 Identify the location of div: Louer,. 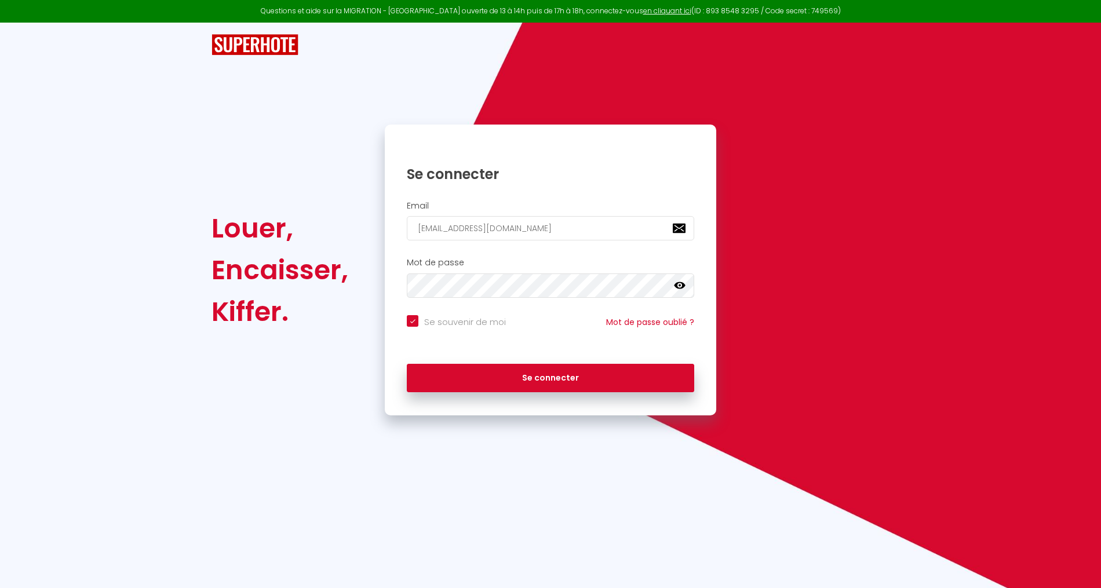
(280, 228).